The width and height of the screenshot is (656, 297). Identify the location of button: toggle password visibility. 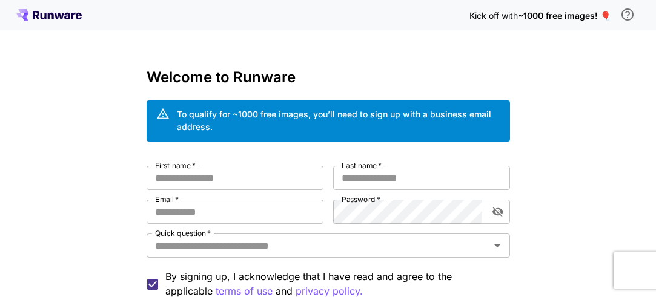
(498, 212).